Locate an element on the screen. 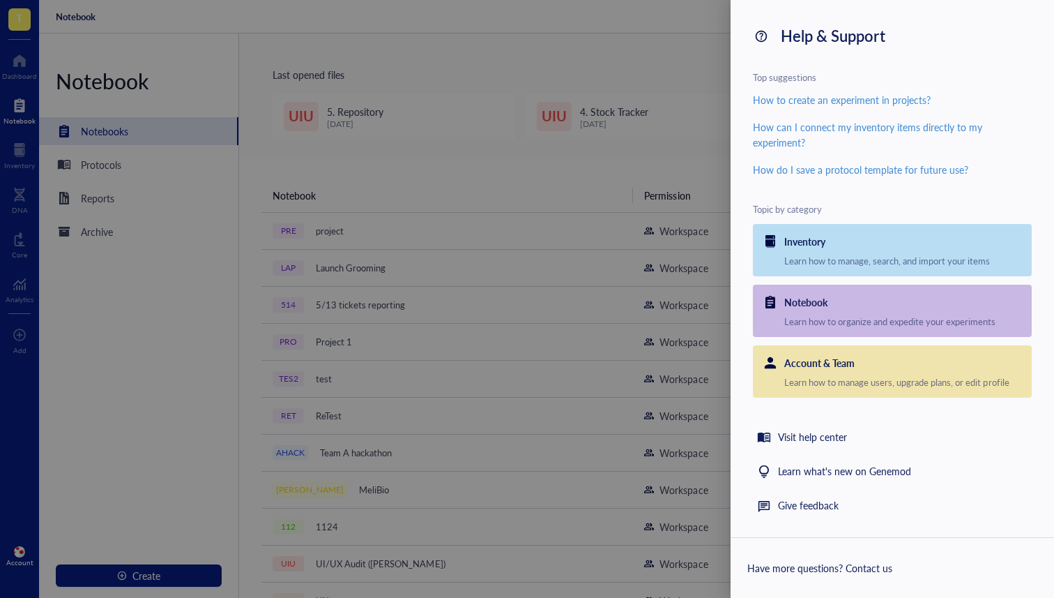 Image resolution: width=1054 pixels, height=598 pixels. div: Help & Support is located at coordinates (833, 36).